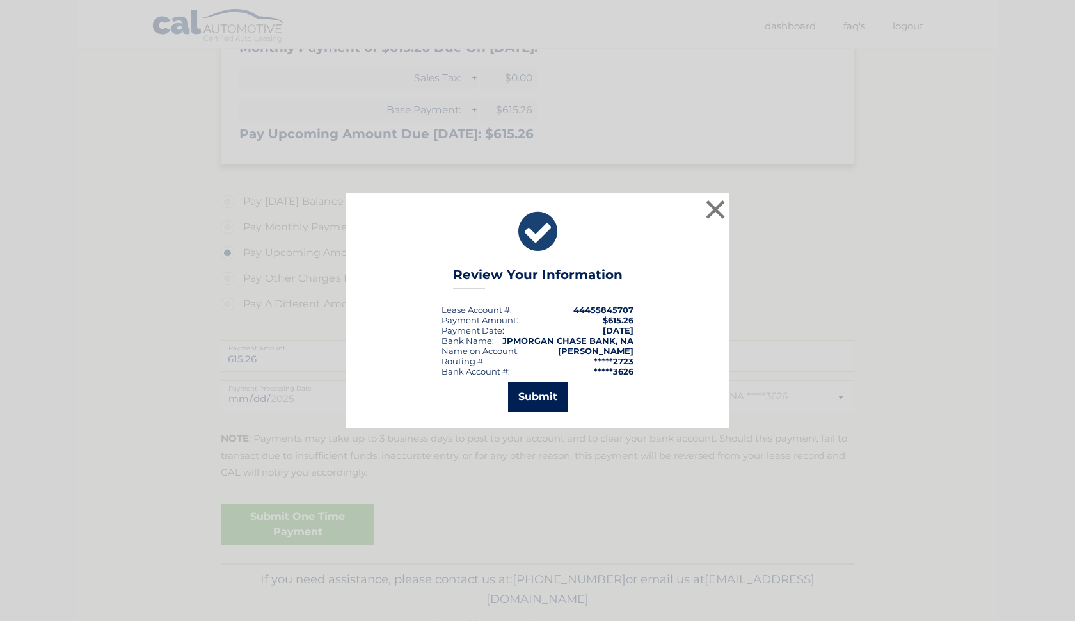  Describe the element at coordinates (538, 397) in the screenshot. I see `button: Submit` at that location.